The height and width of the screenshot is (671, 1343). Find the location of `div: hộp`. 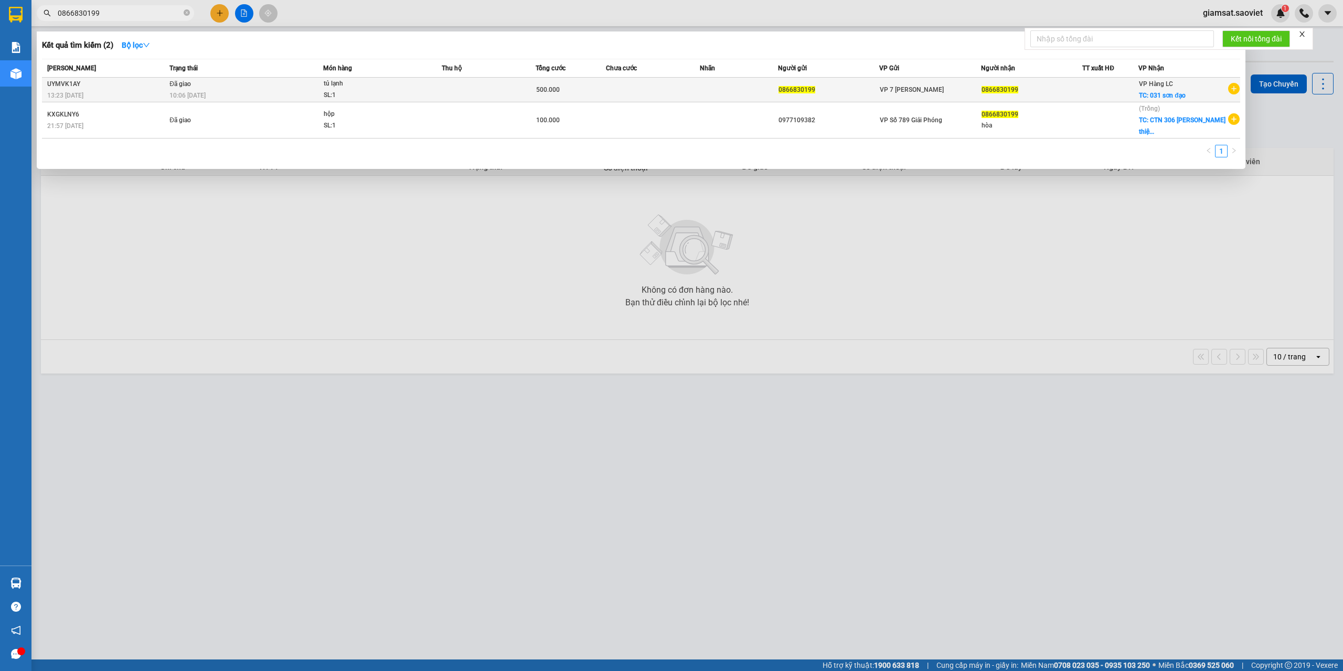

div: hộp is located at coordinates (363, 114).